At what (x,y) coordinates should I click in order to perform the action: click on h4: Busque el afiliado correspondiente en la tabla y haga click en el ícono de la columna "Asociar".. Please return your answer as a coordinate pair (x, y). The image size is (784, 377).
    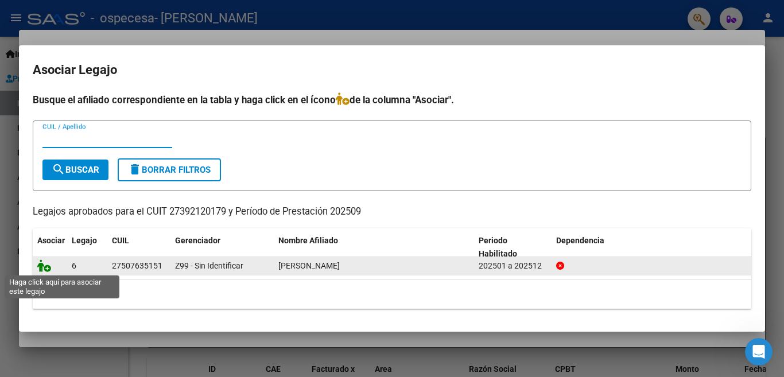
    Looking at the image, I should click on (392, 100).